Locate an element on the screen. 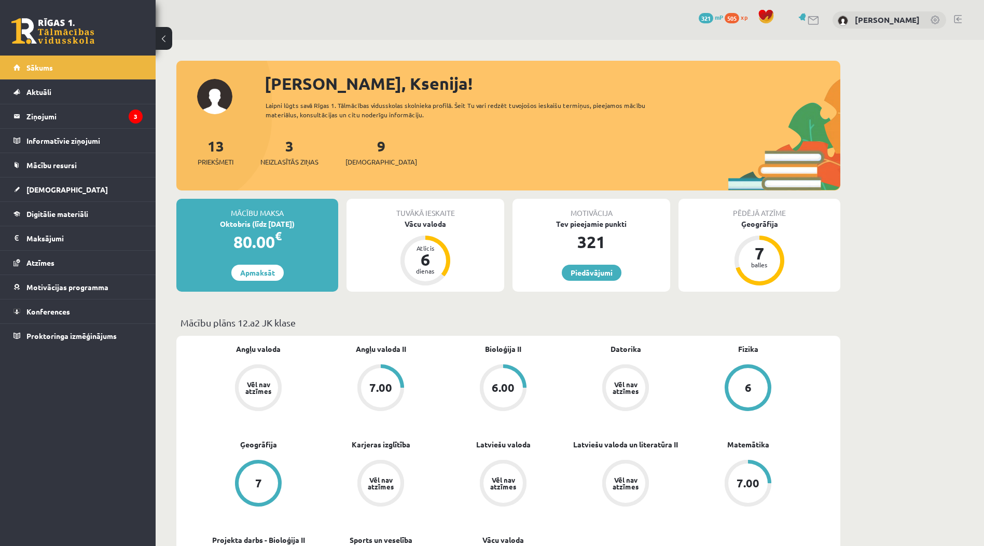 The width and height of the screenshot is (984, 546). div: Atlicis is located at coordinates (425, 248).